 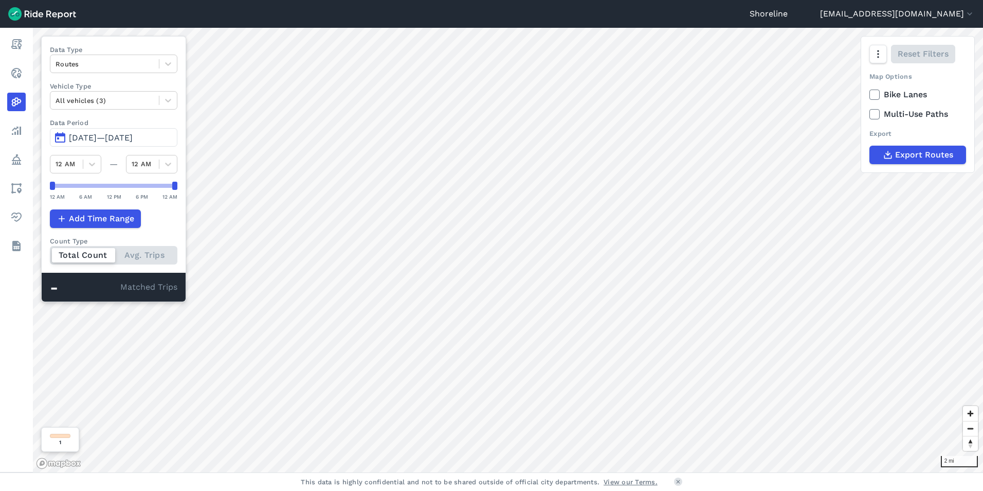 What do you see at coordinates (101, 219) in the screenshot?
I see `span: Add Time Range` at bounding box center [101, 219].